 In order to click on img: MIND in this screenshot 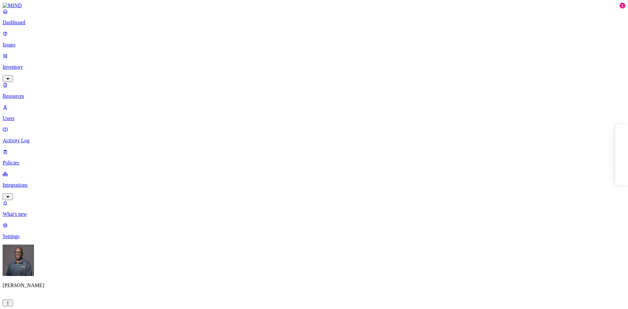, I will do `click(12, 6)`.